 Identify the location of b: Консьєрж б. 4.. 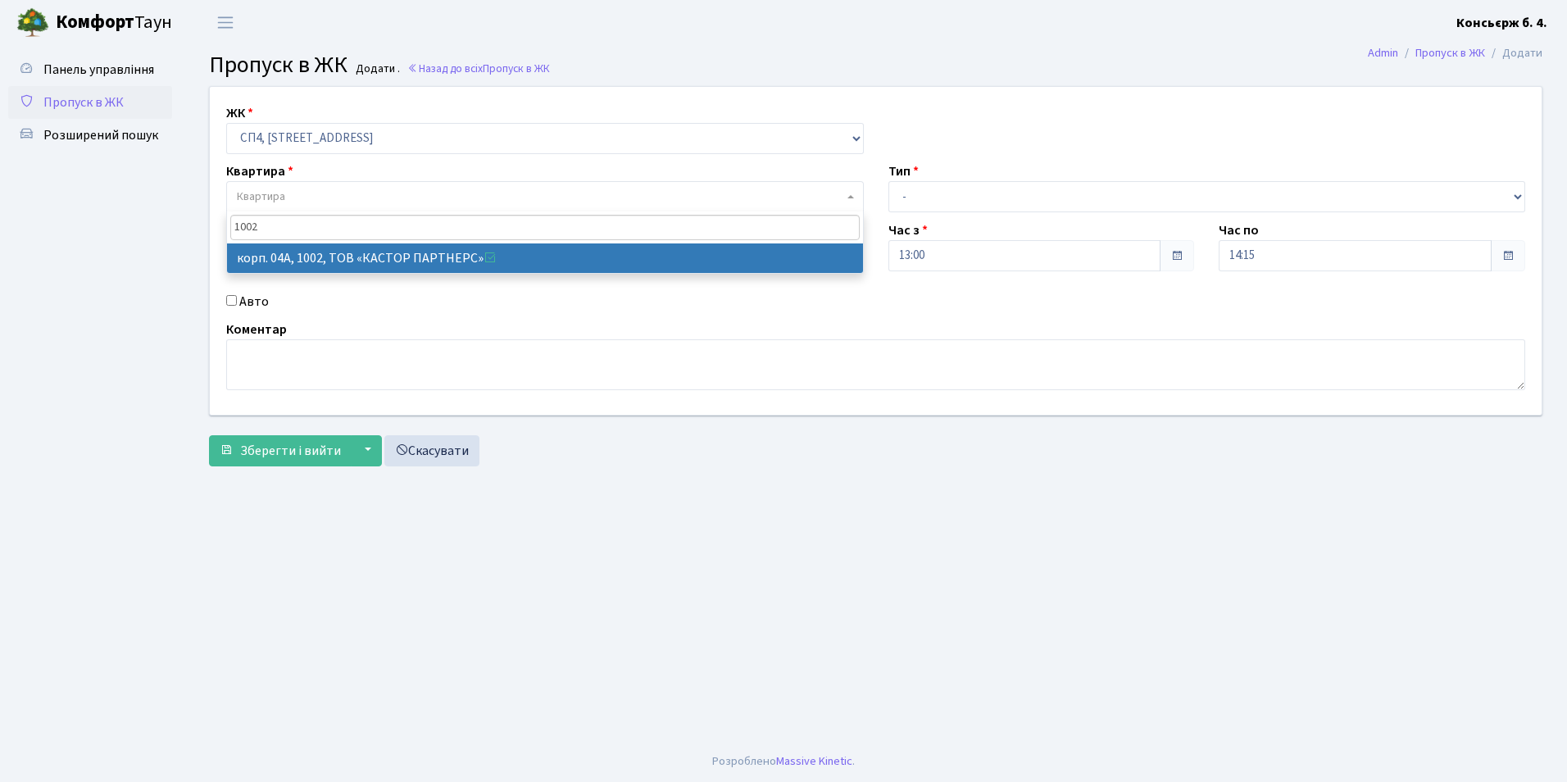
(1501, 23).